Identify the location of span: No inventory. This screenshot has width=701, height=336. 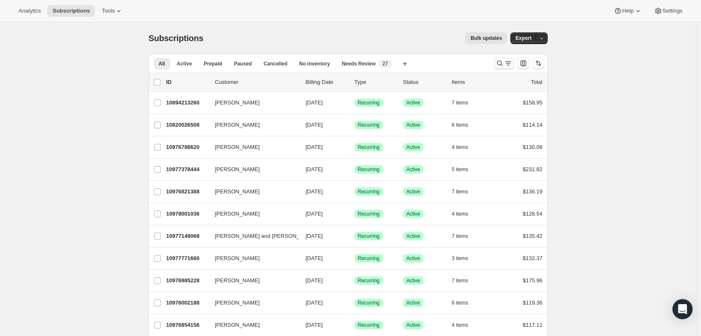
(314, 64).